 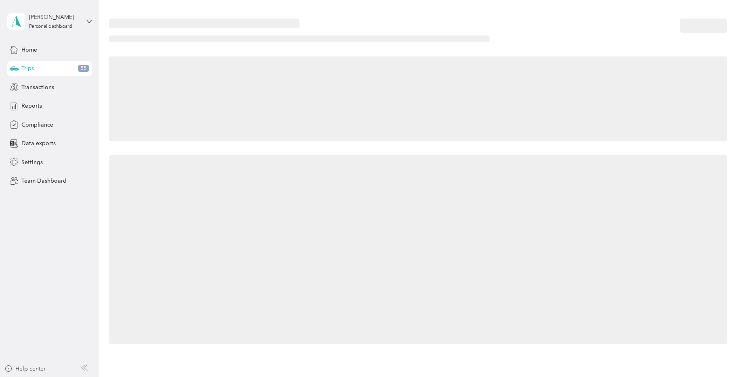 What do you see at coordinates (84, 69) in the screenshot?
I see `span: 55` at bounding box center [84, 69].